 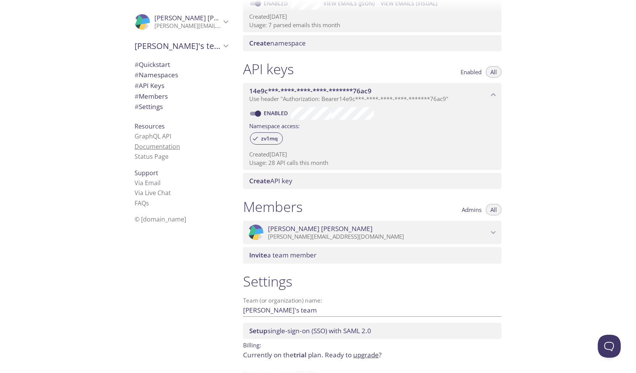 What do you see at coordinates (300, 354) in the screenshot?
I see `span: trial` at bounding box center [300, 354].